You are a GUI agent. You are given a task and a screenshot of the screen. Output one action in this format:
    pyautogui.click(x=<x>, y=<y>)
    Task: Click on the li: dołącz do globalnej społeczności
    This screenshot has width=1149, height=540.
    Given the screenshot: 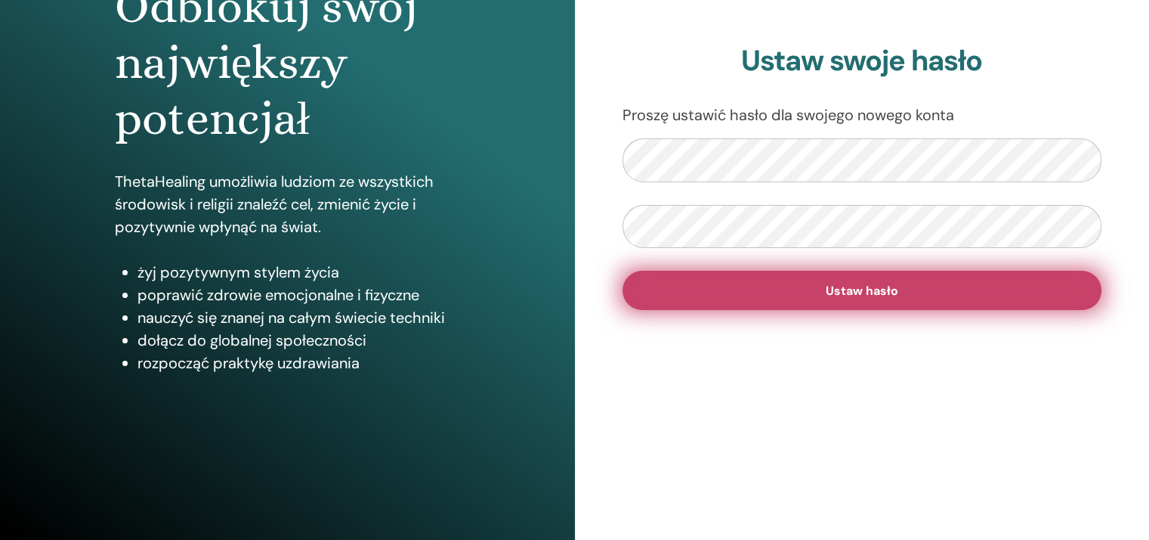 What is the action you would take?
    pyautogui.click(x=299, y=340)
    